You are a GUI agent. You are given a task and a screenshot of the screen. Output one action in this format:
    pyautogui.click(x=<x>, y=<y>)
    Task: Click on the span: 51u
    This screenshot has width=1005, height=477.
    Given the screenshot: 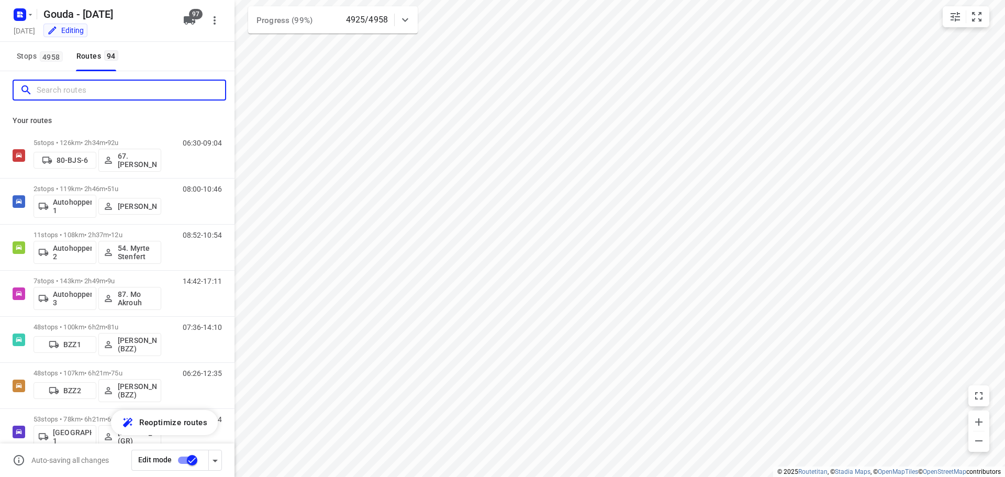 What is the action you would take?
    pyautogui.click(x=113, y=188)
    